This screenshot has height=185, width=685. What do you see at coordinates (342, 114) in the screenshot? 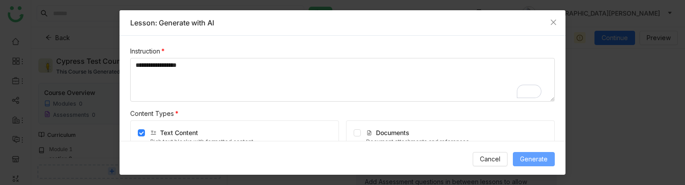
I see `div: Content Types` at bounding box center [342, 114].